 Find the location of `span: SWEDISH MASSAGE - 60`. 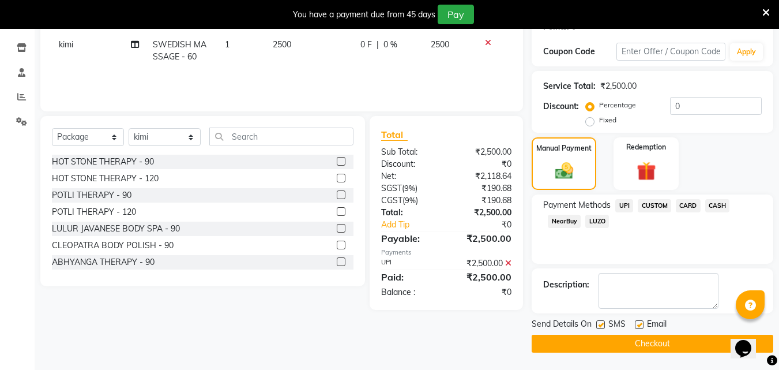

span: SWEDISH MASSAGE - 60 is located at coordinates (179, 50).